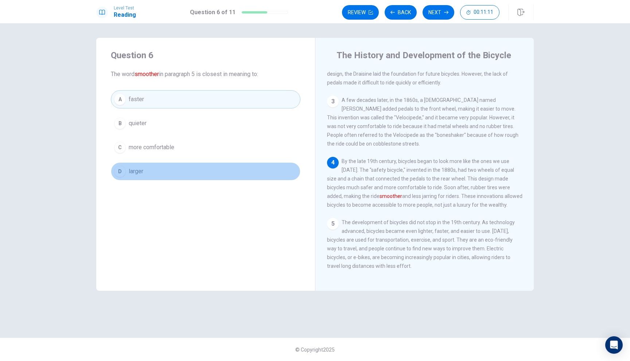 The width and height of the screenshot is (630, 361). I want to click on div: A, so click(120, 99).